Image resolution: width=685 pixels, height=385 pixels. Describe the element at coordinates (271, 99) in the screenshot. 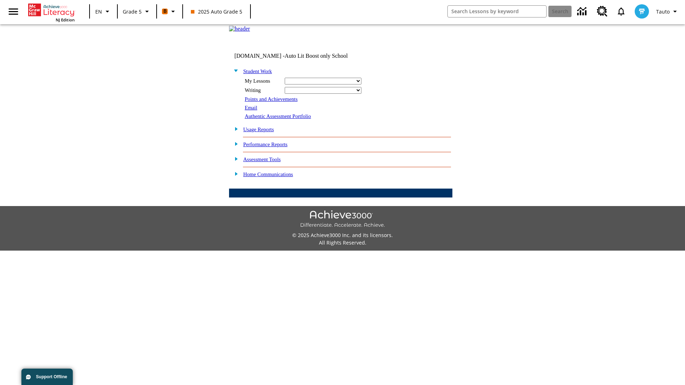

I see `a: Points and Achievements` at that location.